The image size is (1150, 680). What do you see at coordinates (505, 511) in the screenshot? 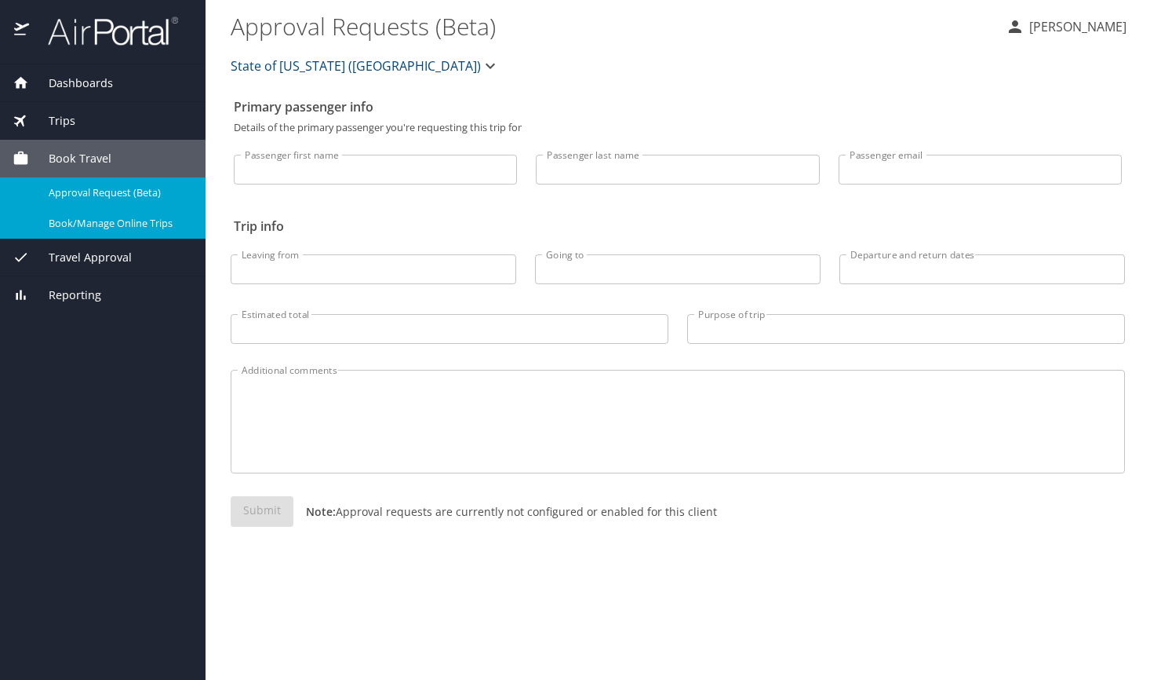
I see `p: Approval requests are currently not configured or enabled for this client` at bounding box center [505, 511].